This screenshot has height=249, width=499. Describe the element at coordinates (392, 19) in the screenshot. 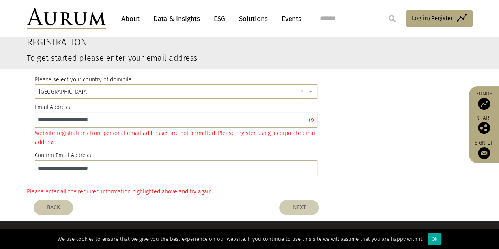

I see `input: Submit` at that location.